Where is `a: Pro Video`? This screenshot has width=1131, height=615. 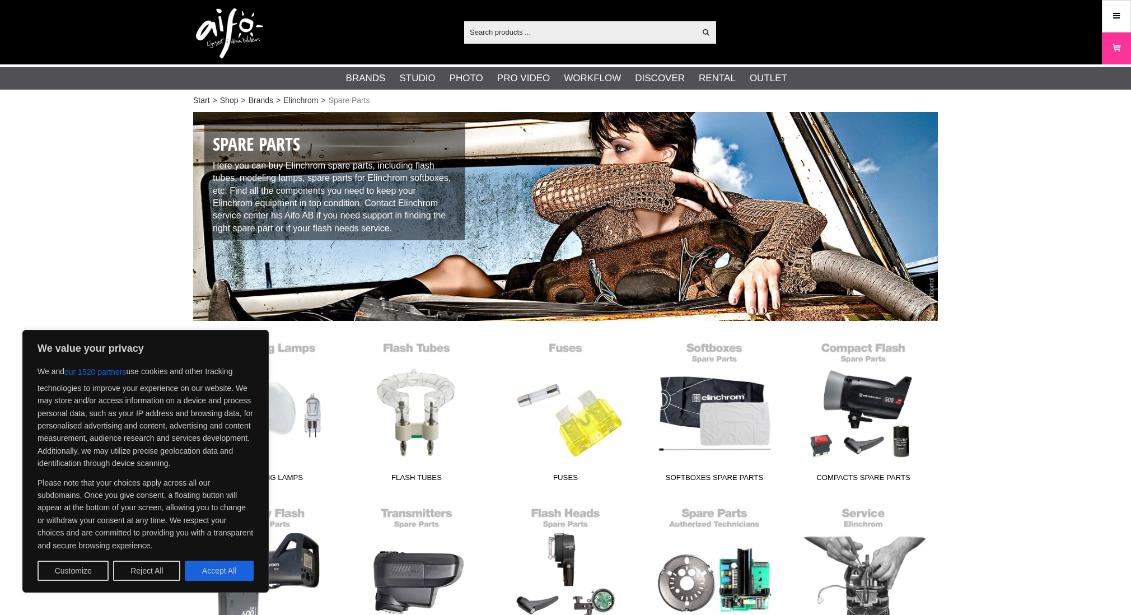
a: Pro Video is located at coordinates (523, 78).